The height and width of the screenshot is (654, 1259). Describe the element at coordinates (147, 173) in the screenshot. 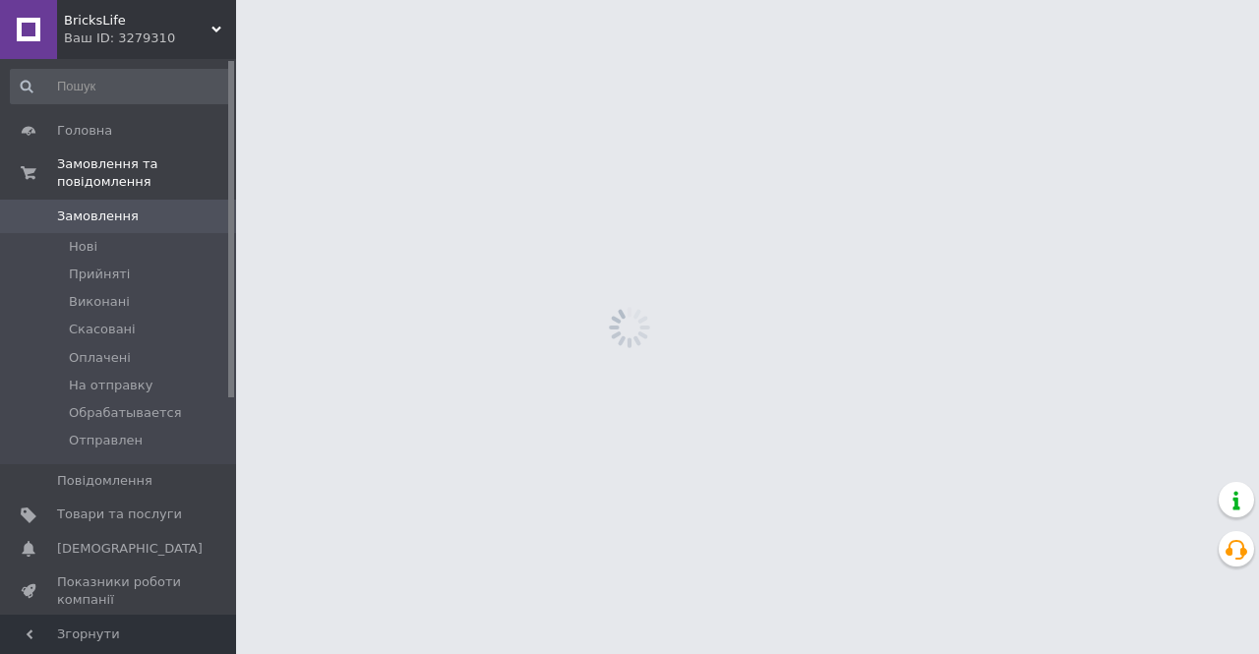

I see `span: Замовлення та повідомлення` at that location.